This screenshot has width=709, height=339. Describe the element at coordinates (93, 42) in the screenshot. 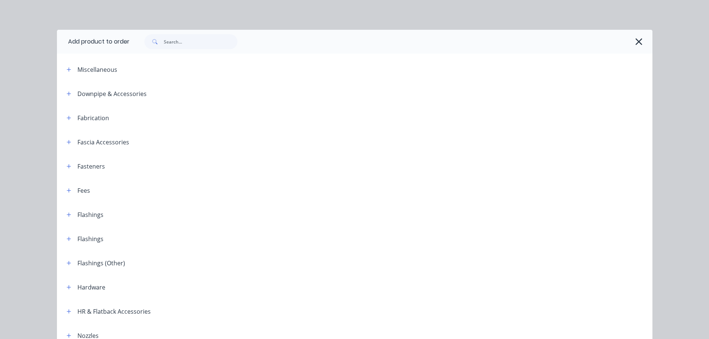

I see `div: Add product to order` at that location.